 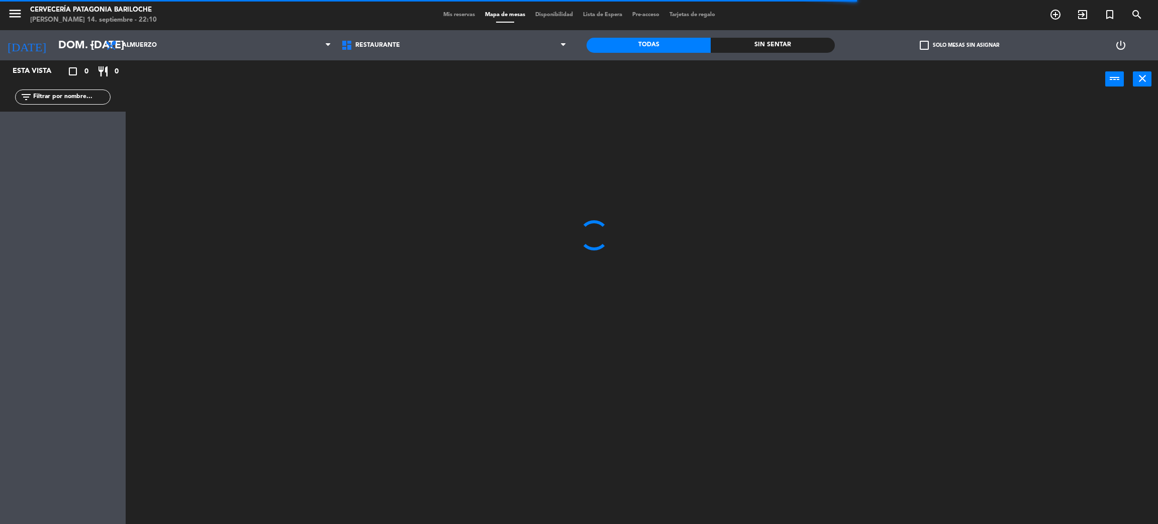 What do you see at coordinates (1083, 15) in the screenshot?
I see `i: exit_to_app` at bounding box center [1083, 15].